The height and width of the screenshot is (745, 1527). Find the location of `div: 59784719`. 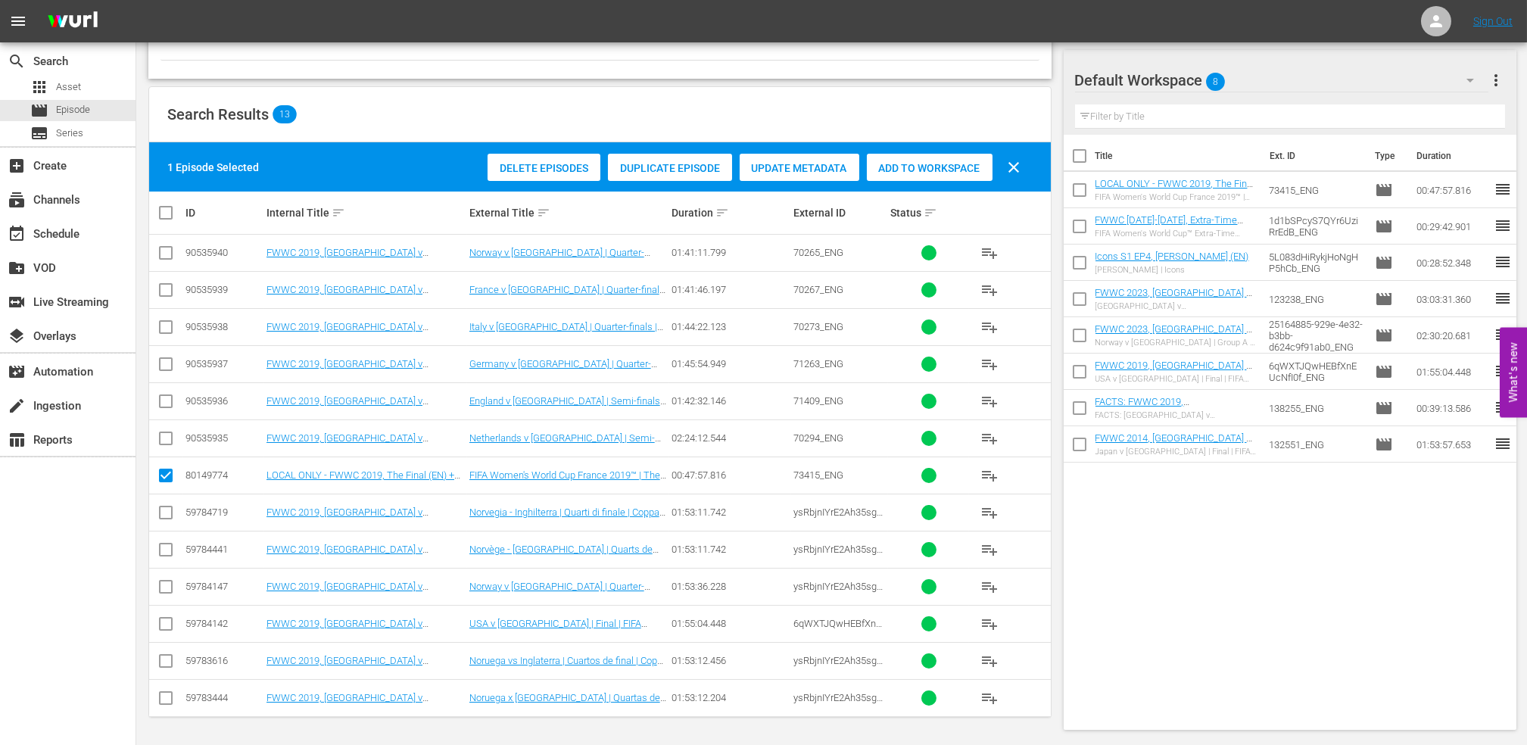

div: 59784719 is located at coordinates (223, 512).